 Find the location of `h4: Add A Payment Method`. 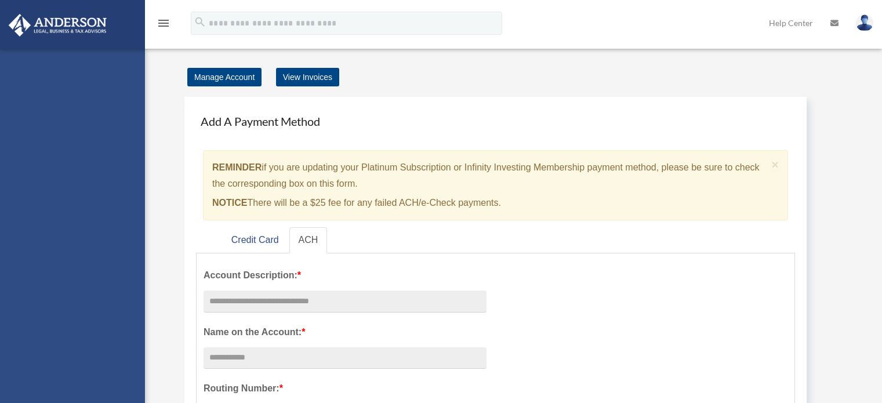

h4: Add A Payment Method is located at coordinates (495, 121).